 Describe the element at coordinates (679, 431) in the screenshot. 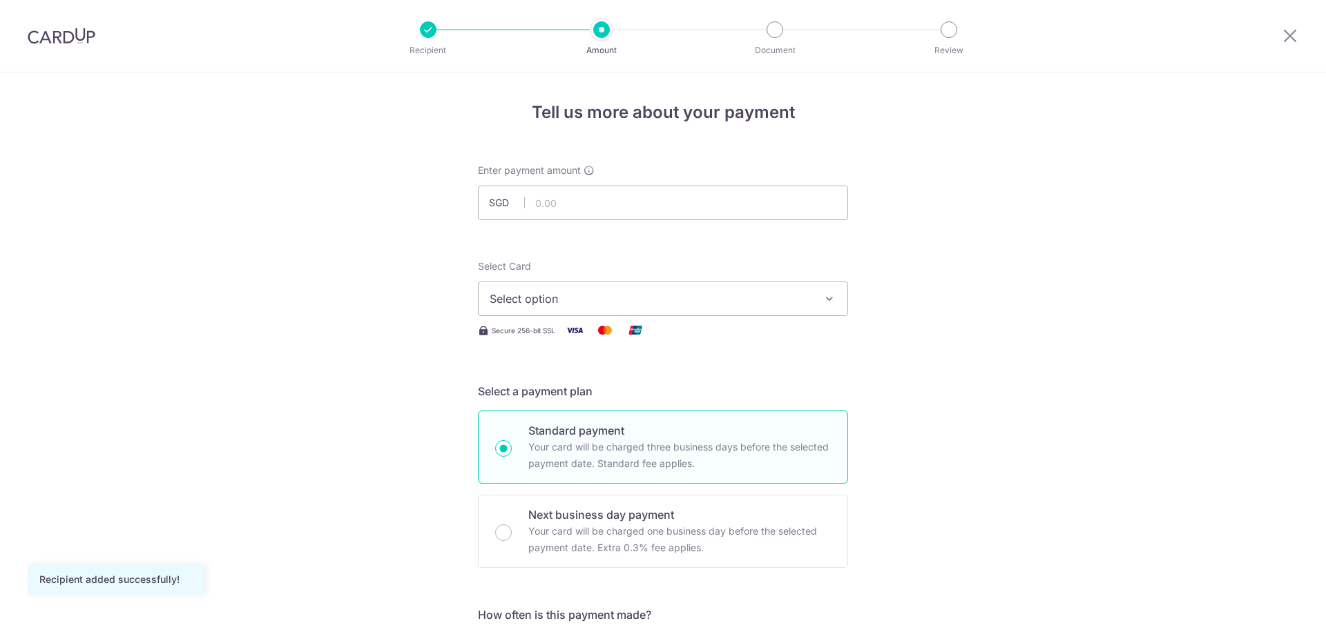

I see `p: Standard payment` at that location.